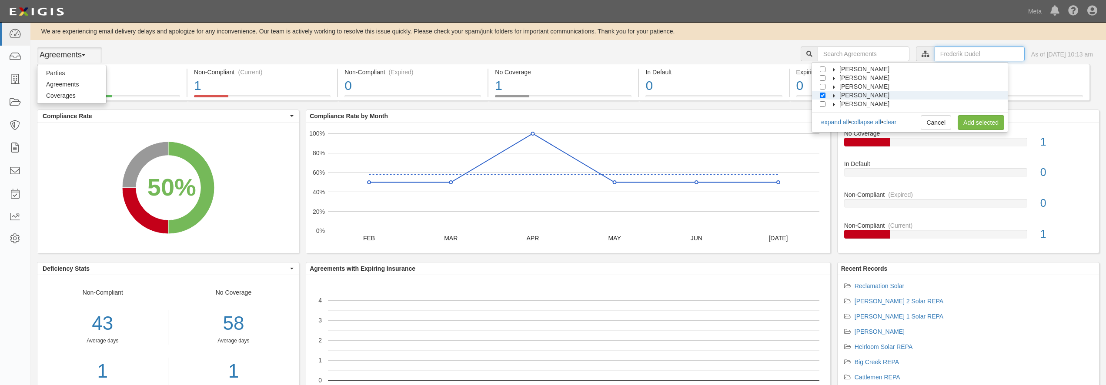 The image size is (1106, 385). I want to click on span: Deficiency Stats, so click(165, 269).